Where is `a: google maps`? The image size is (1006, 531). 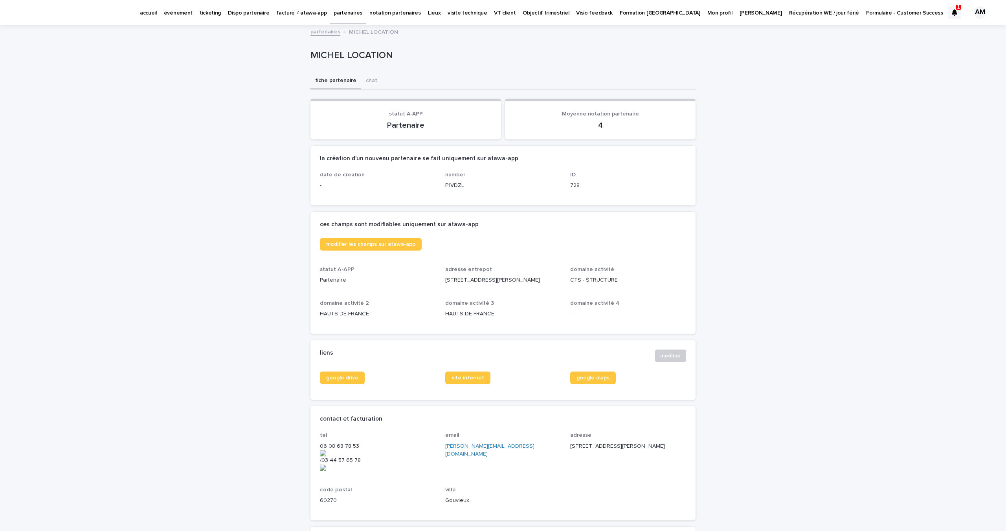 a: google maps is located at coordinates (593, 378).